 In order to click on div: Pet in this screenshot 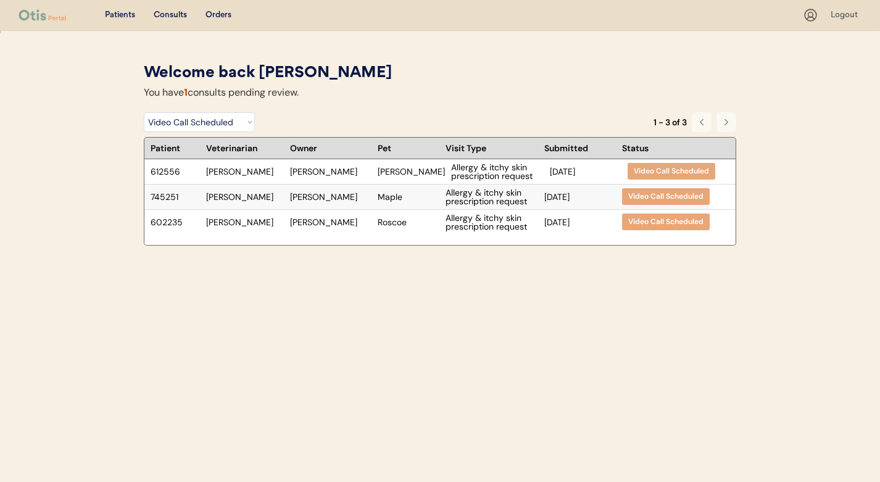, I will do `click(408, 148)`.